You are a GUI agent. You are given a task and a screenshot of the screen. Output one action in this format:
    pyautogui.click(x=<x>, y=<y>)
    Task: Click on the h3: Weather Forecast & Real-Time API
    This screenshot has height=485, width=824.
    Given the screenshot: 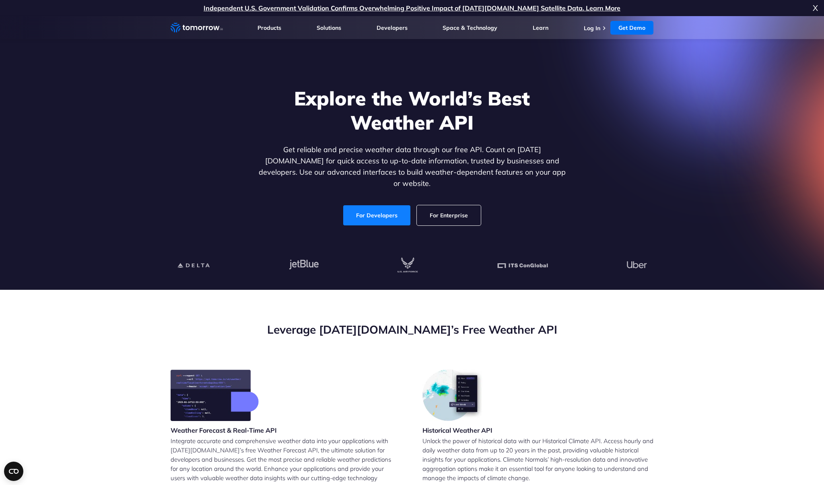 What is the action you would take?
    pyautogui.click(x=224, y=430)
    